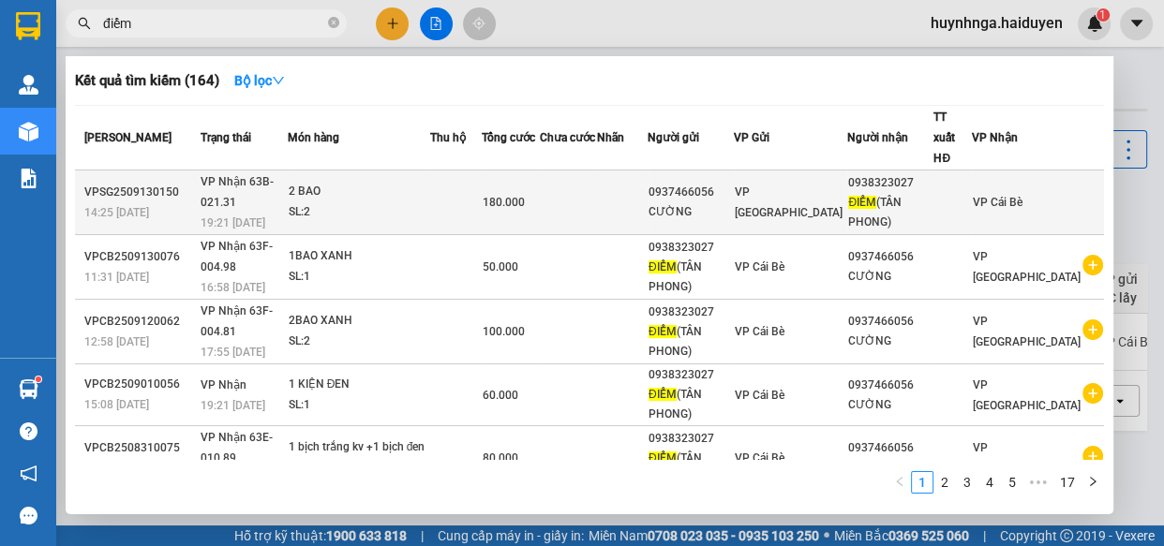 This screenshot has width=1164, height=546. Describe the element at coordinates (278, 81) in the screenshot. I see `span: down` at that location.